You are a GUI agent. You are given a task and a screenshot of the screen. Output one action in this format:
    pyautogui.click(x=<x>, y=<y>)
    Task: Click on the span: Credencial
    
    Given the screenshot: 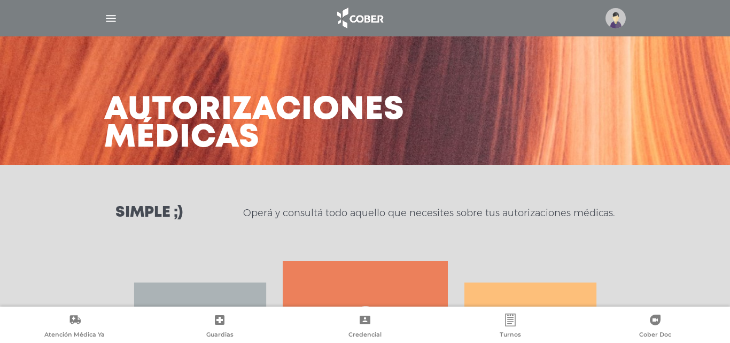 What is the action you would take?
    pyautogui.click(x=365, y=335)
    